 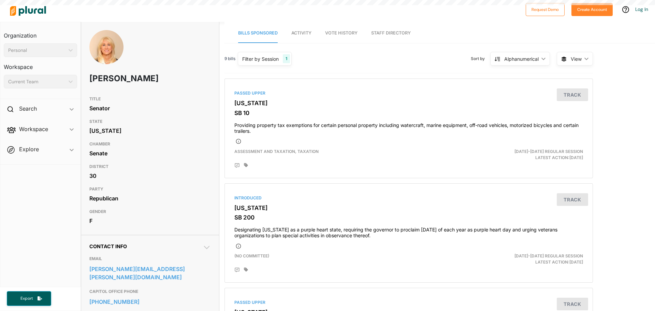 I want to click on span: Sort by, so click(x=480, y=59).